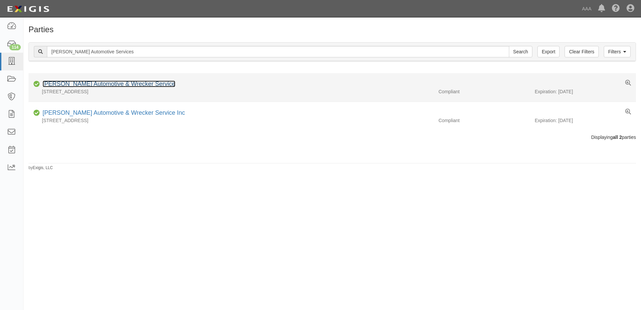 The height and width of the screenshot is (310, 641). I want to click on a: Exigis, LLC, so click(43, 168).